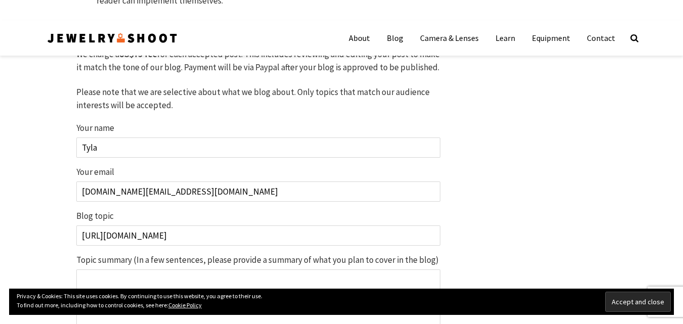 The width and height of the screenshot is (683, 324). I want to click on input: Accept and close, so click(638, 302).